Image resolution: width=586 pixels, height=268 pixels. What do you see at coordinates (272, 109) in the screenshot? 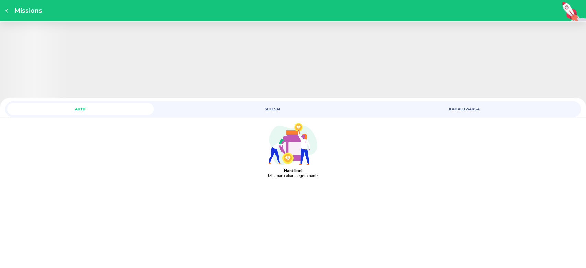
I see `span: SELESAI` at bounding box center [272, 109].